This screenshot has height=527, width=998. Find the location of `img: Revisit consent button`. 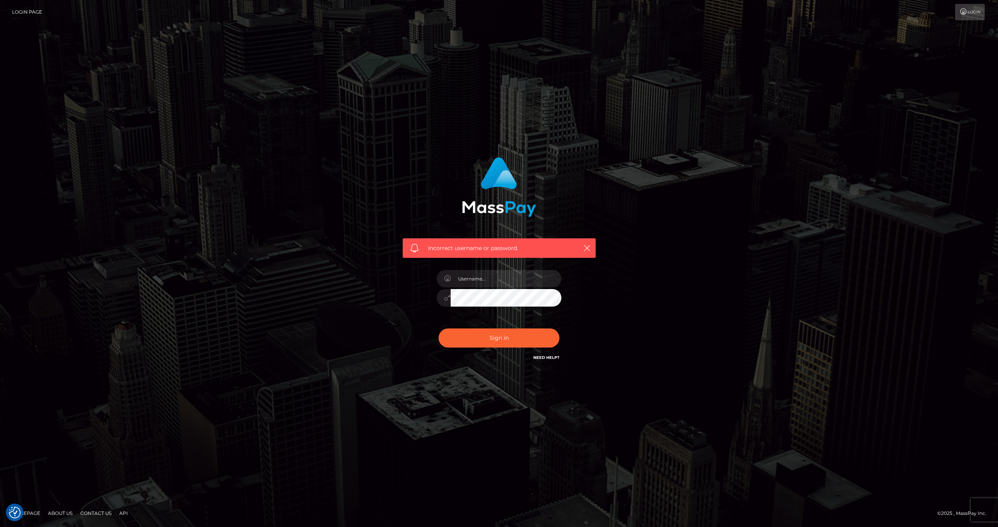

img: Revisit consent button is located at coordinates (15, 512).